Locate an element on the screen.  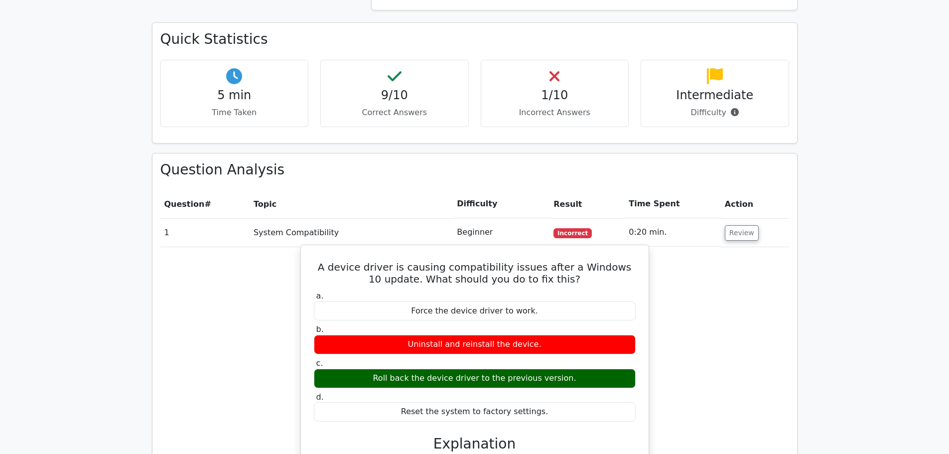
p: Correct Answers is located at coordinates (395, 113).